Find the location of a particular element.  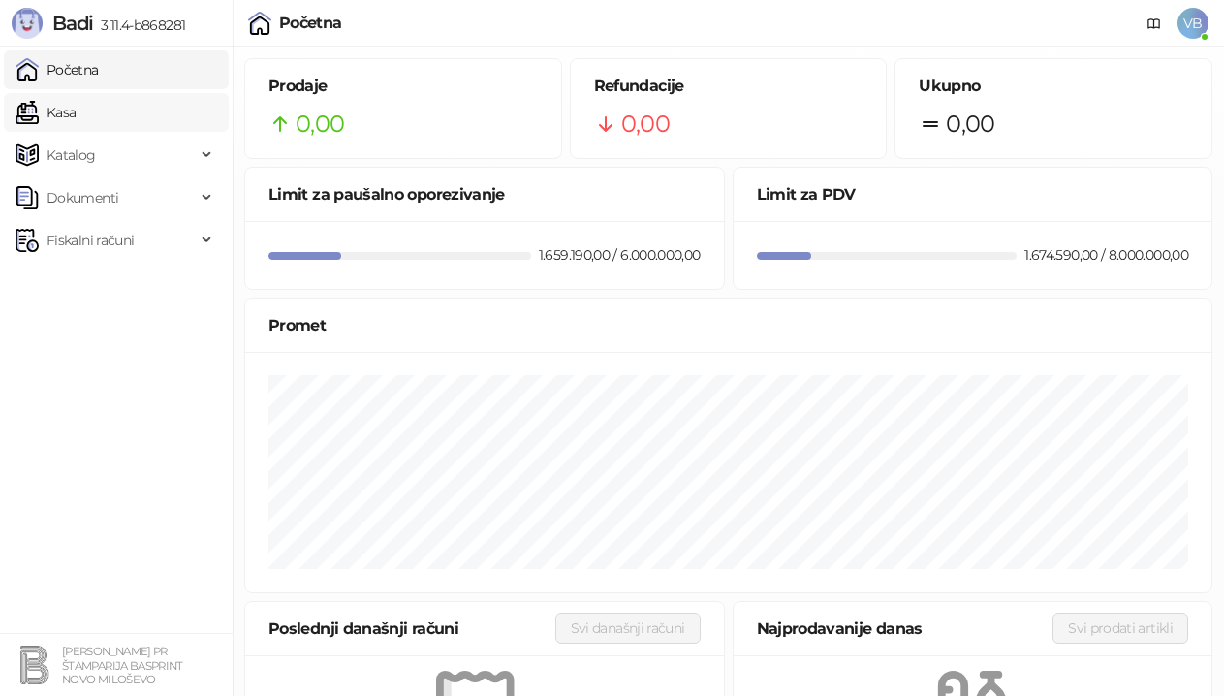

h5: Ukupno is located at coordinates (1053, 86).